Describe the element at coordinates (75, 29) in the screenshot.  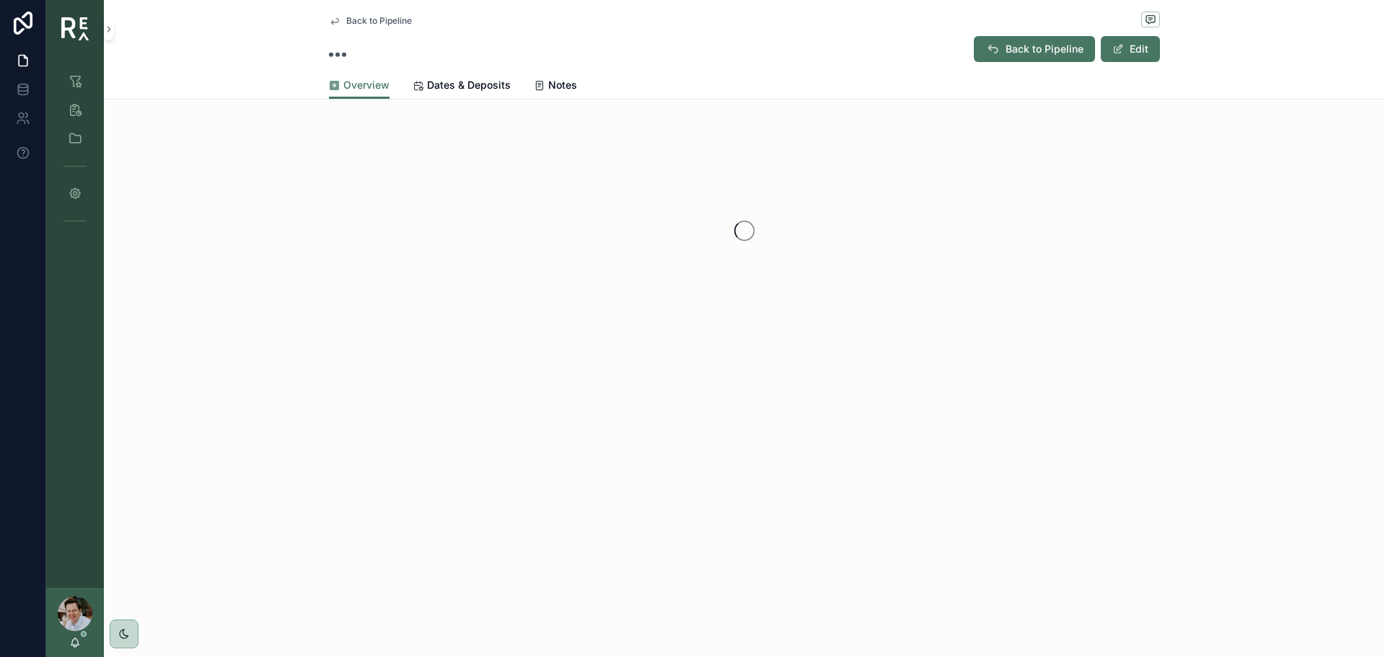
I see `img: App logo` at that location.